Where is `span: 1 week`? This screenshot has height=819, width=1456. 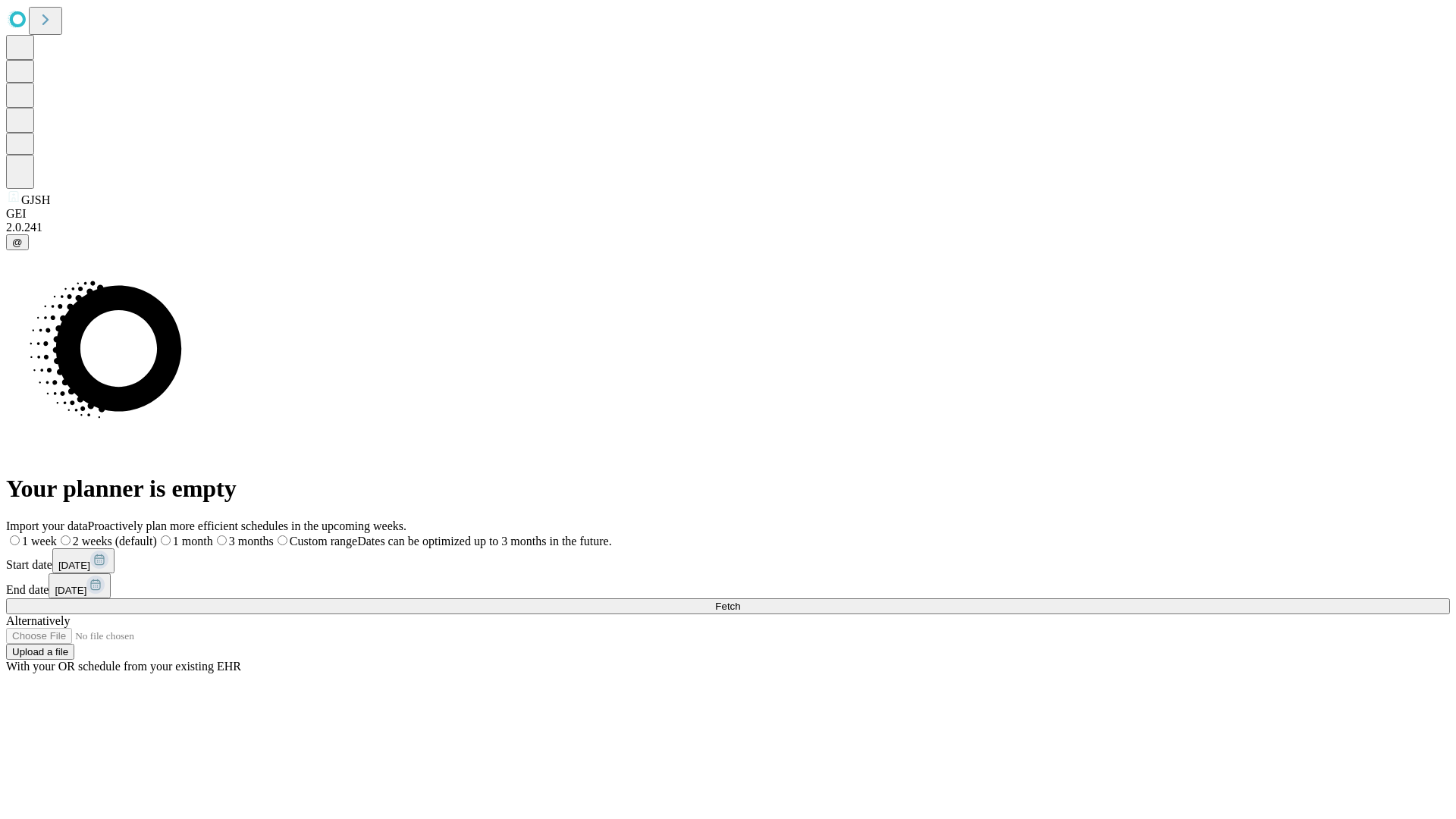
span: 1 week is located at coordinates (39, 540).